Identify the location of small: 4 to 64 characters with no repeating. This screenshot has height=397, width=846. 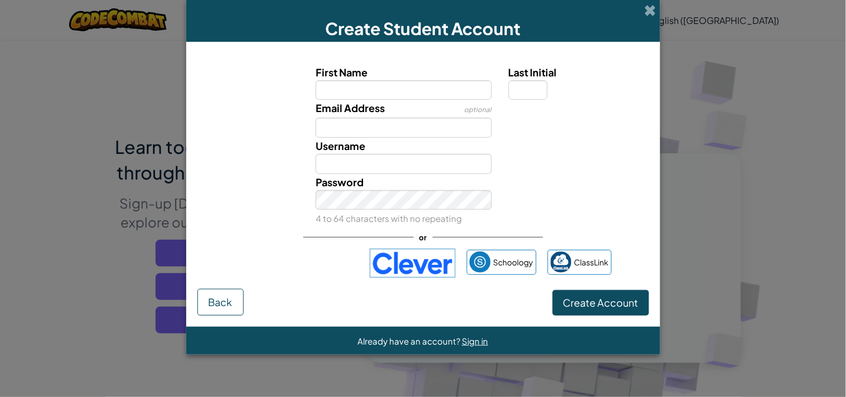
(388, 218).